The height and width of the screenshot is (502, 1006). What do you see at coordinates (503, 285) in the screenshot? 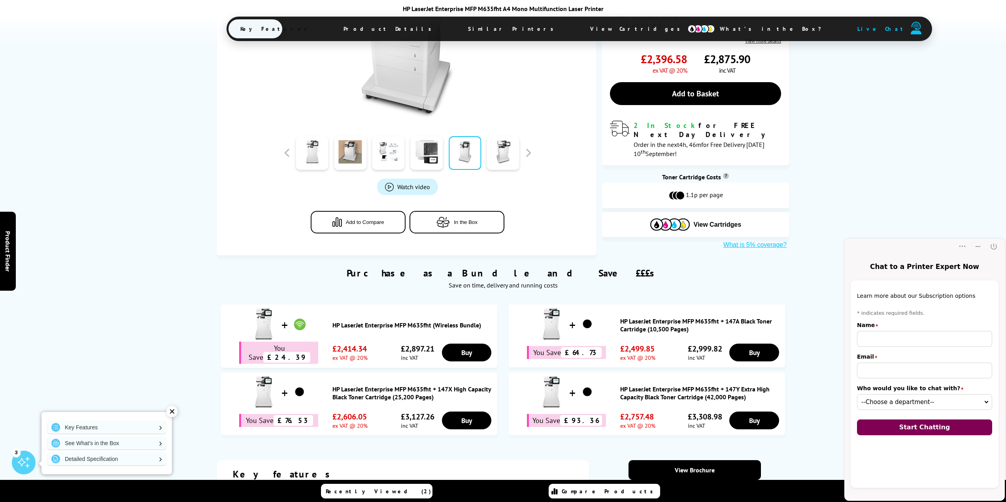
I see `div: Save on time, delivery and running costs` at bounding box center [503, 285].